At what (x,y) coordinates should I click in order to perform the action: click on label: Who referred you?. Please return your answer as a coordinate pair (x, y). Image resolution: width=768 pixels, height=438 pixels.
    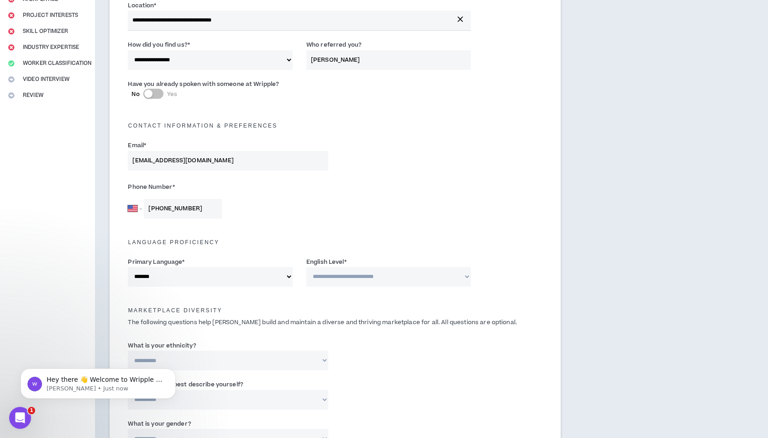
    Looking at the image, I should click on (334, 45).